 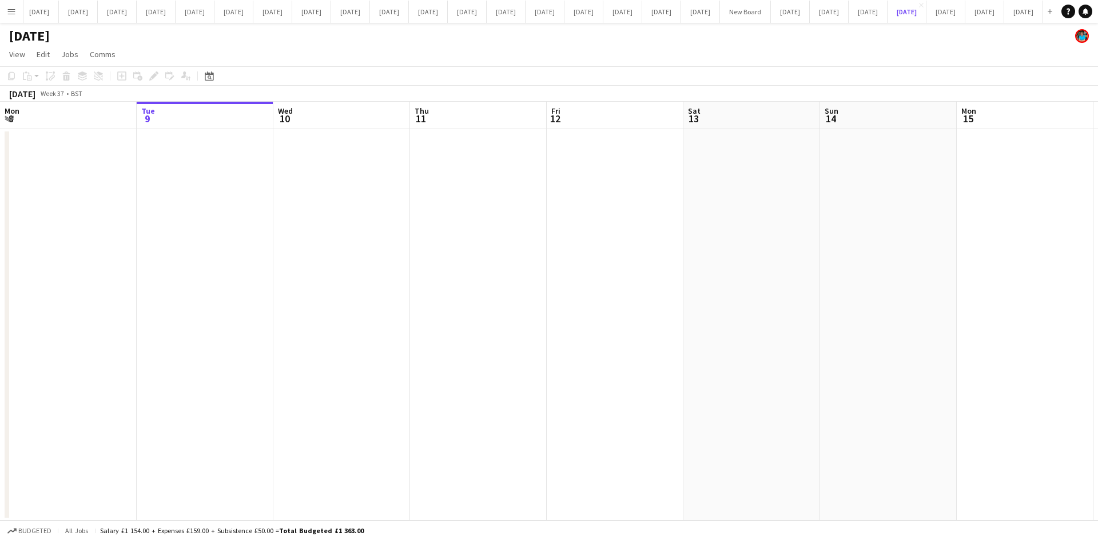 I want to click on span: 14, so click(x=830, y=118).